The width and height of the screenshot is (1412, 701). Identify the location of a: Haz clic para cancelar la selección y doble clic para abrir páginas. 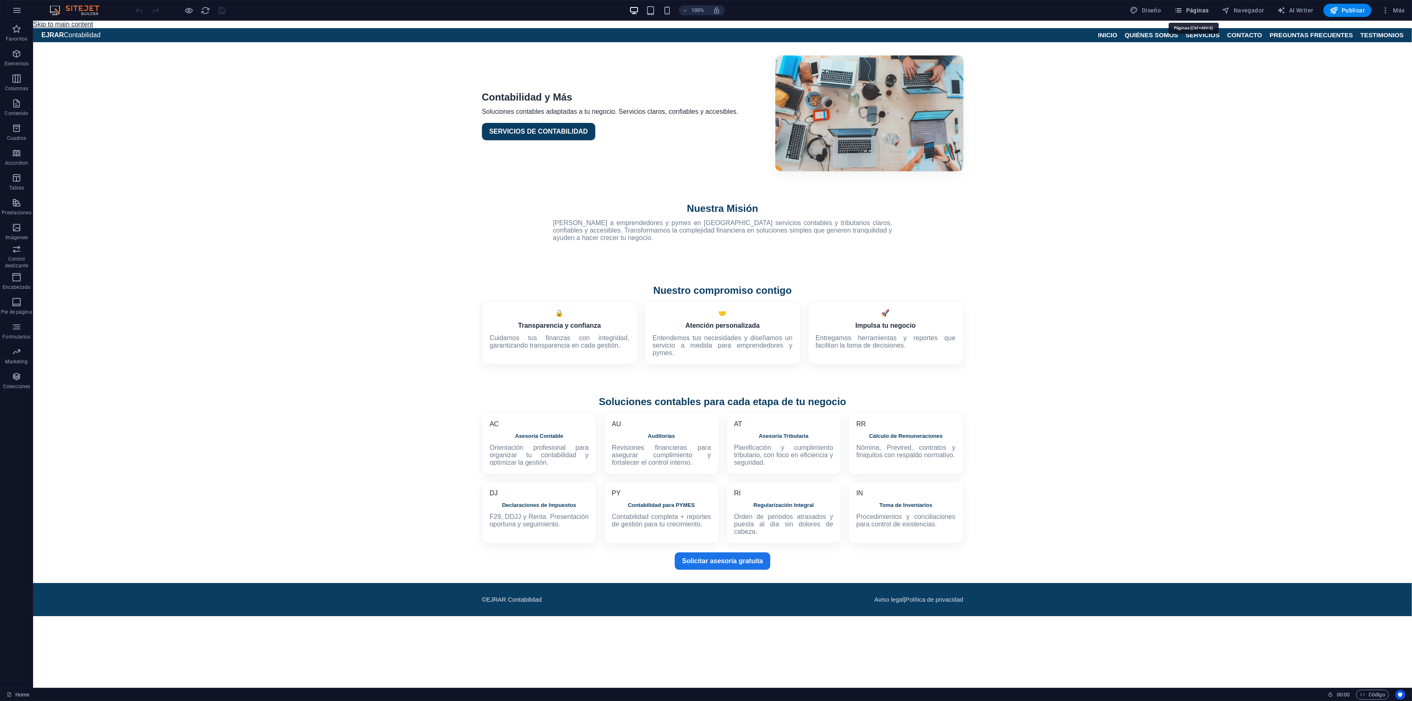
(18, 695).